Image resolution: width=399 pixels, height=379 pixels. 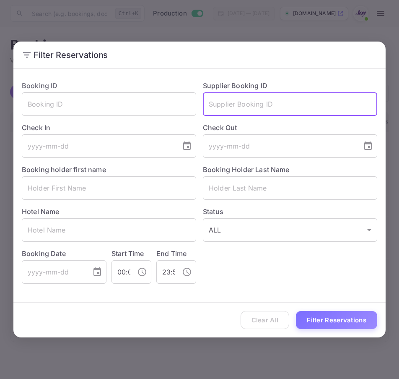 What do you see at coordinates (128, 253) in the screenshot?
I see `label: Start Time` at bounding box center [128, 253].